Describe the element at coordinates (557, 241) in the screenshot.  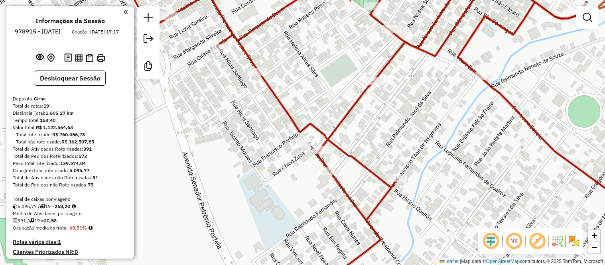
I see `img: Fluxo de ruas` at that location.